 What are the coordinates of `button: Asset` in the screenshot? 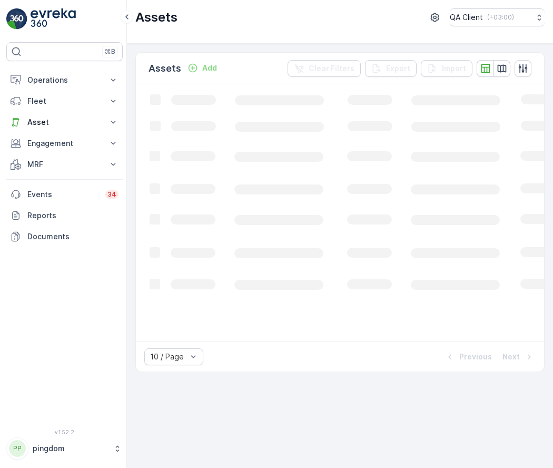 It's located at (64, 122).